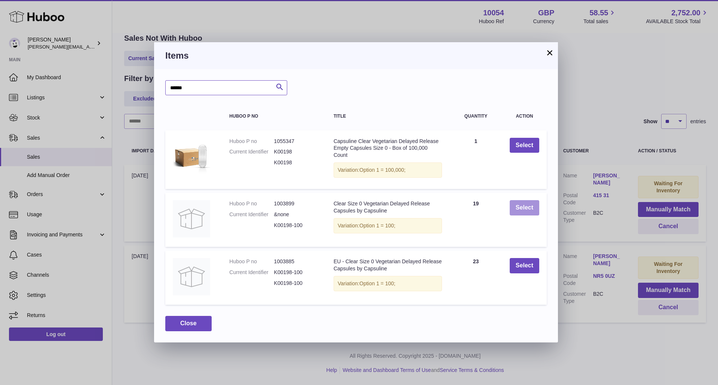 The image size is (718, 385). I want to click on dd: 1003899, so click(296, 204).